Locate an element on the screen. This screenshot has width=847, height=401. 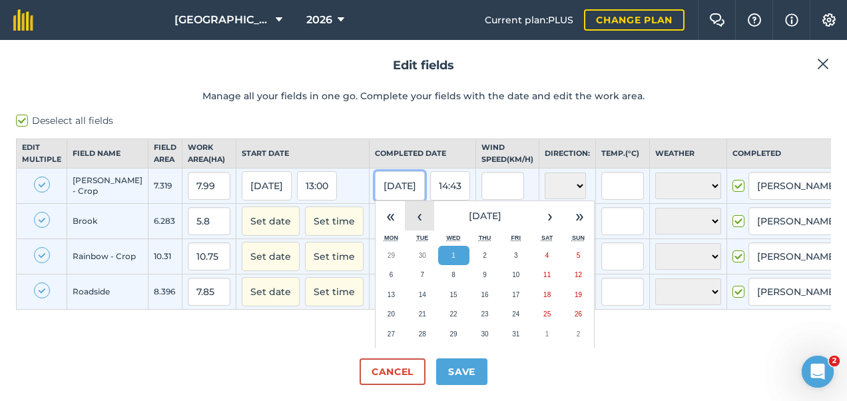
abbr: 19 October 2025 is located at coordinates (578, 294).